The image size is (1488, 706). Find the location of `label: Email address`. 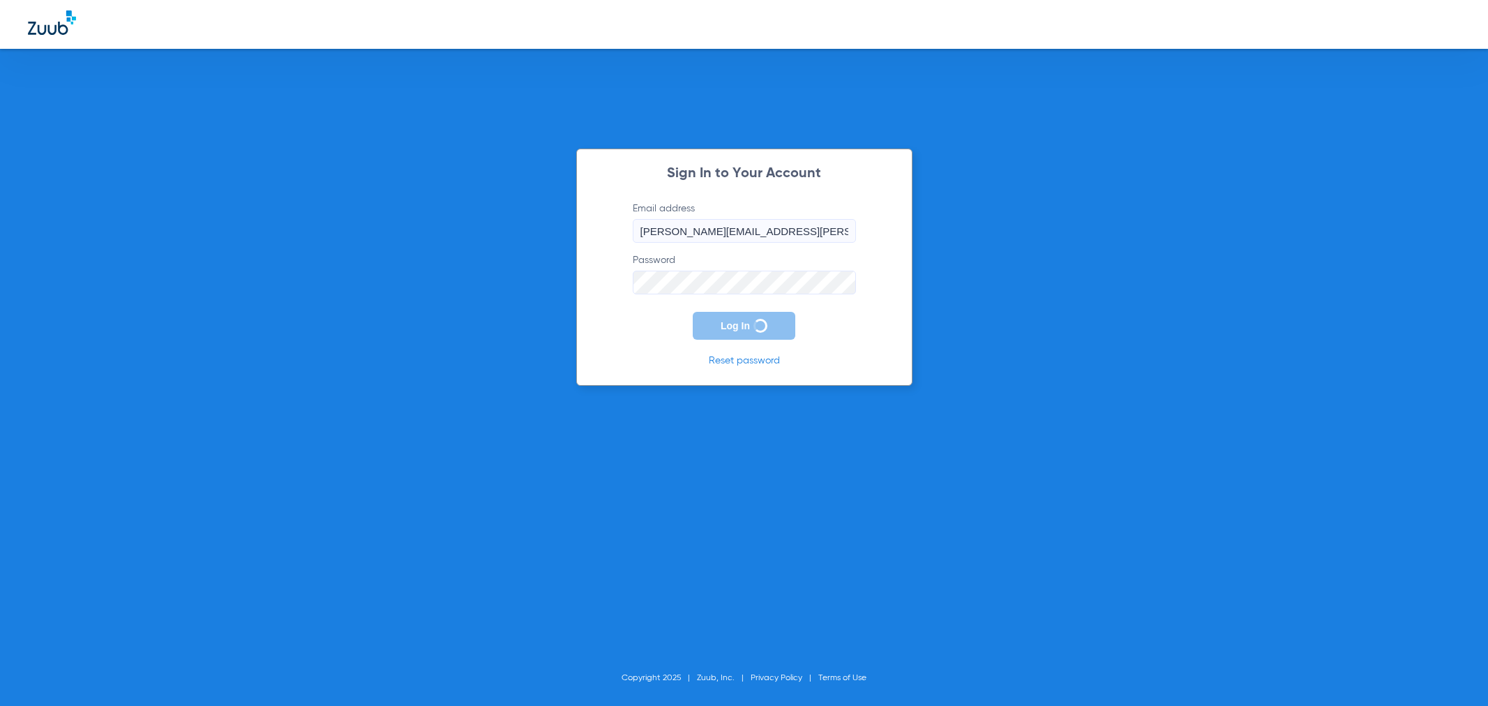

label: Email address is located at coordinates (745, 222).